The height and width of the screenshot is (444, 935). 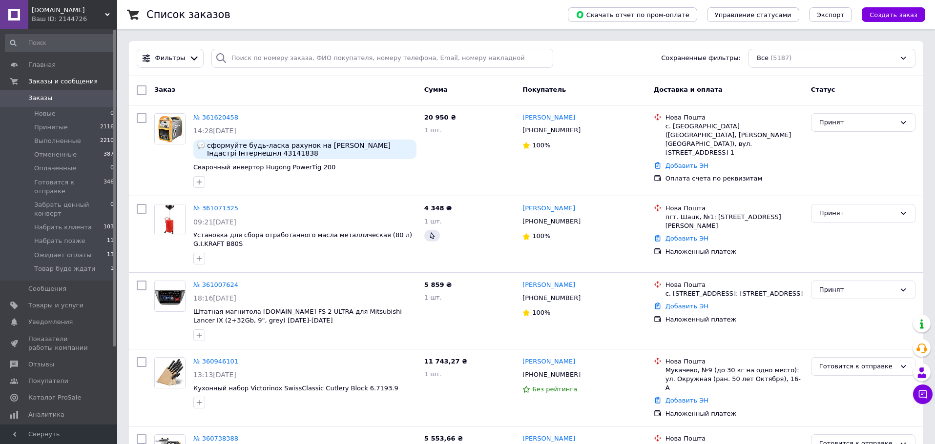 I want to click on a: Создать заказ, so click(x=889, y=14).